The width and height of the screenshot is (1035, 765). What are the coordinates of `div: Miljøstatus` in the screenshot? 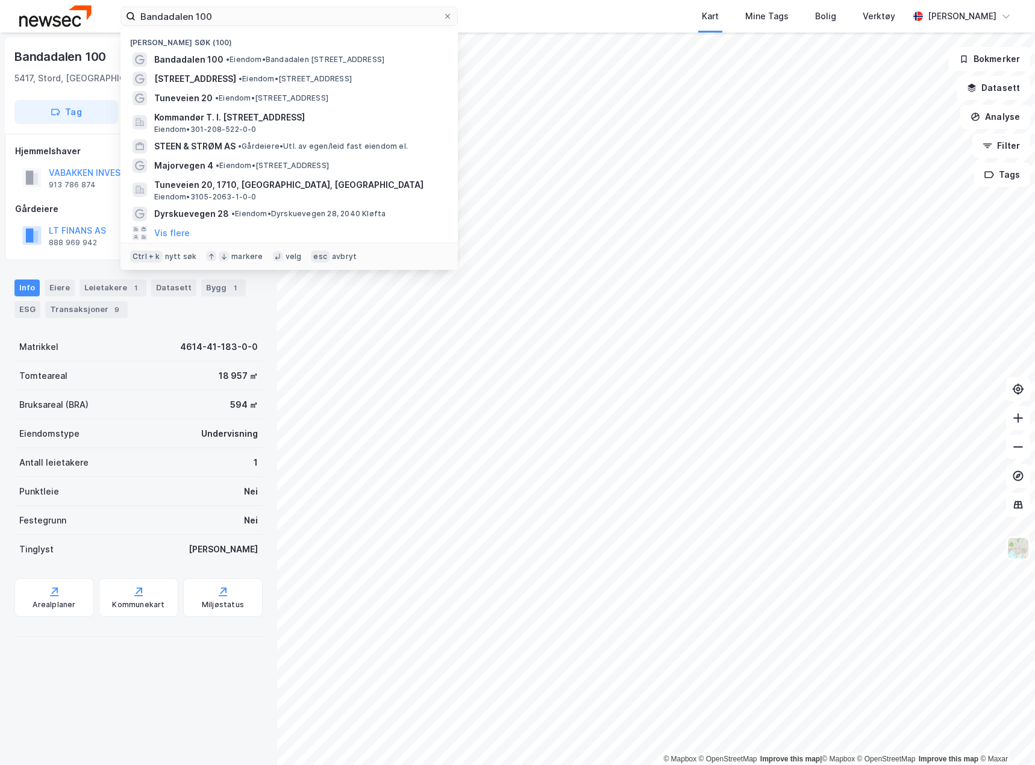 It's located at (223, 605).